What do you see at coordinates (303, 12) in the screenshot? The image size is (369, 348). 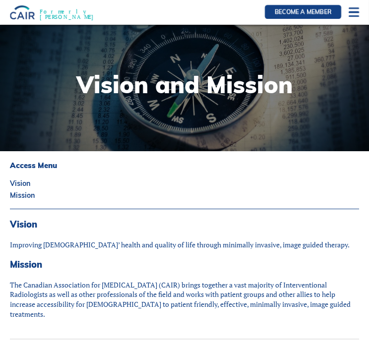 I see `a: Become a member` at bounding box center [303, 12].